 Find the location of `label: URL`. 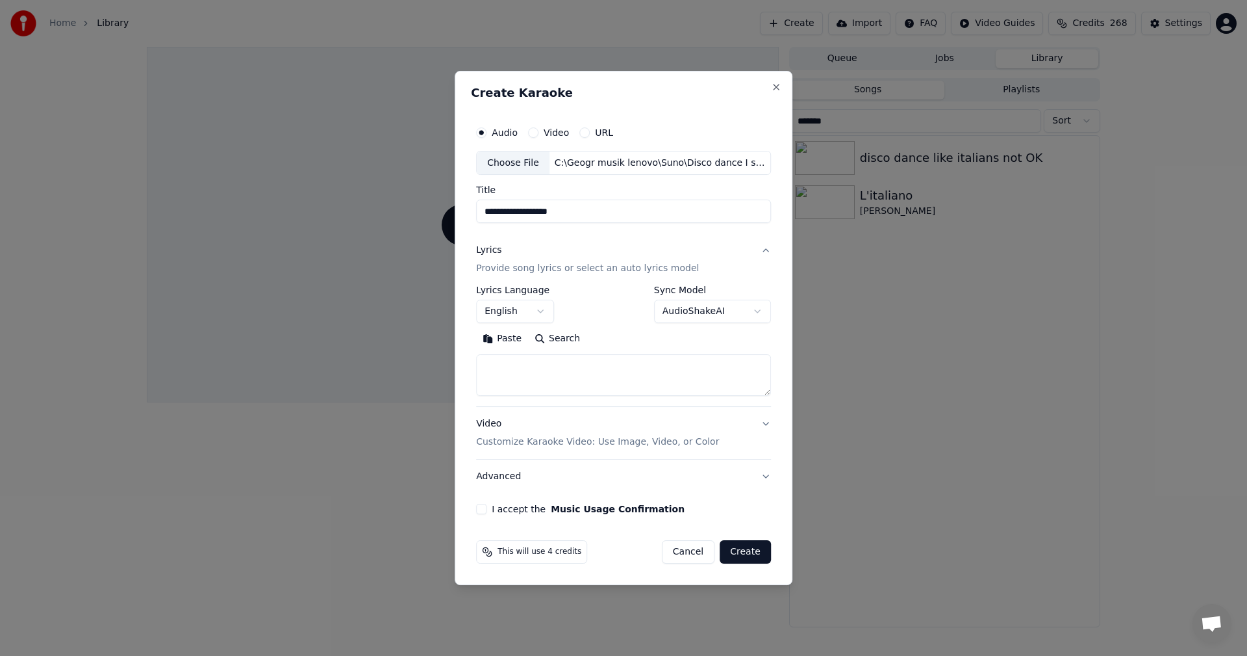

label: URL is located at coordinates (604, 133).